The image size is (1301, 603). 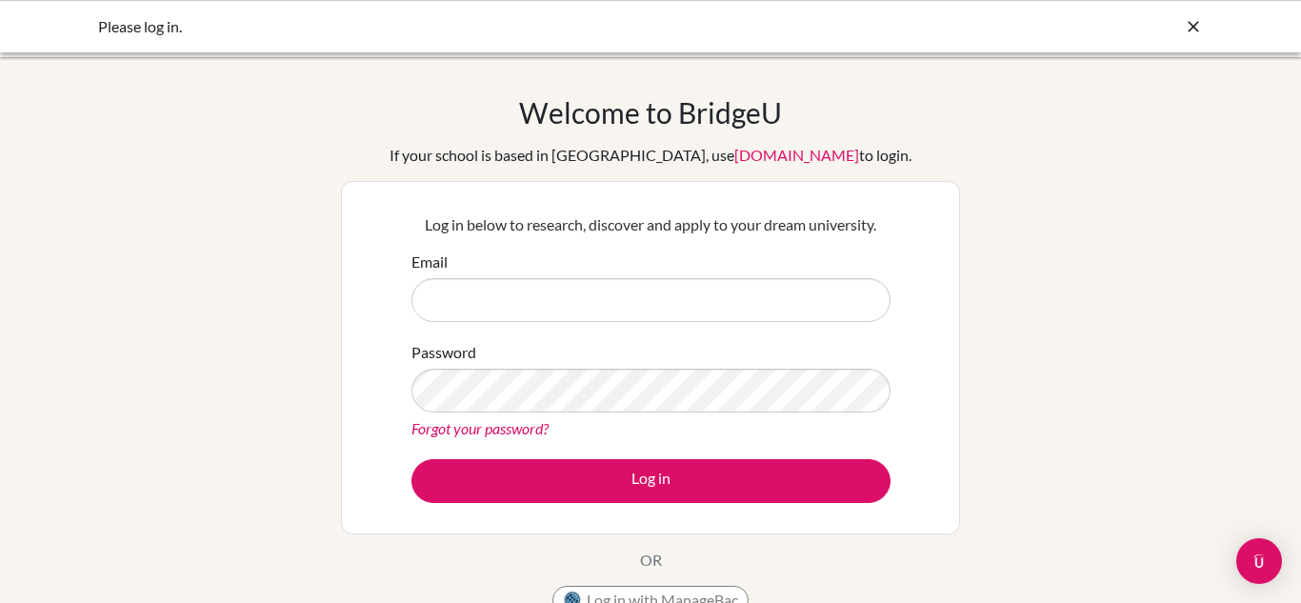 I want to click on p: OR, so click(x=651, y=560).